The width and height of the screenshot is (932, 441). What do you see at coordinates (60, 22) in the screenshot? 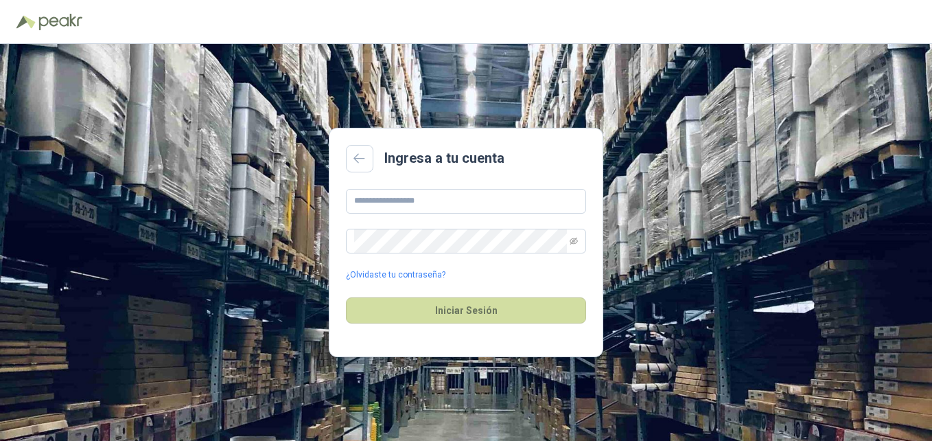
I see `img: Peakr` at bounding box center [60, 22].